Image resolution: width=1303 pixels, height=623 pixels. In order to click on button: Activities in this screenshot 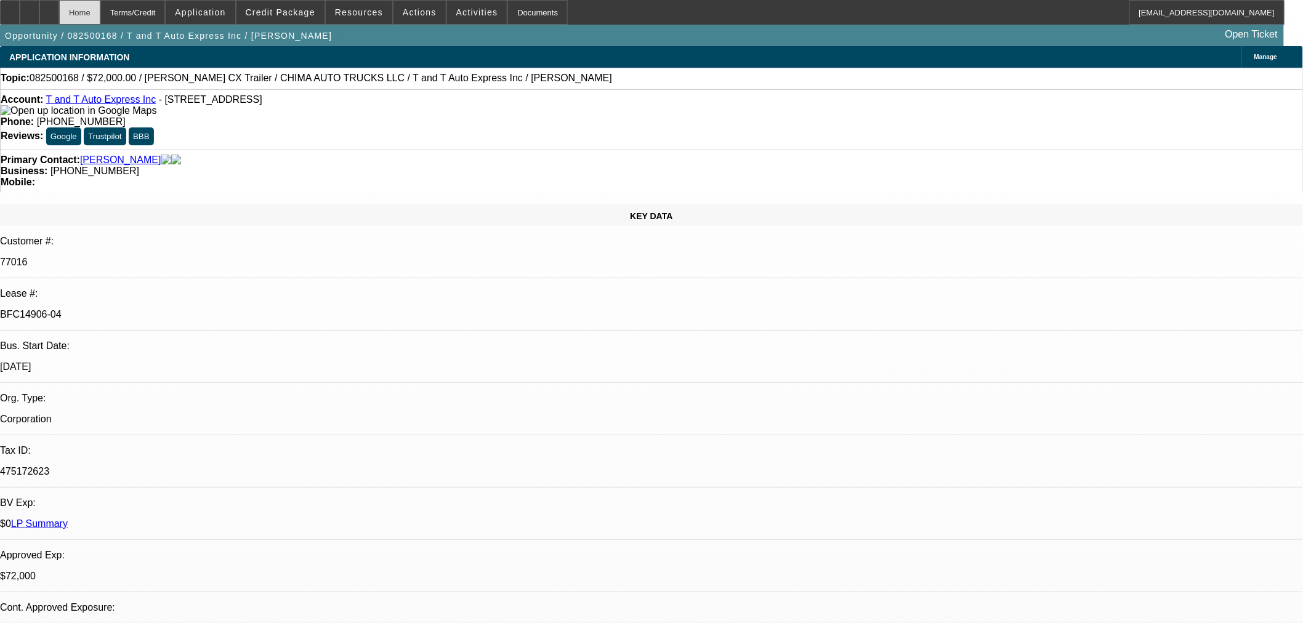, I will do `click(477, 12)`.